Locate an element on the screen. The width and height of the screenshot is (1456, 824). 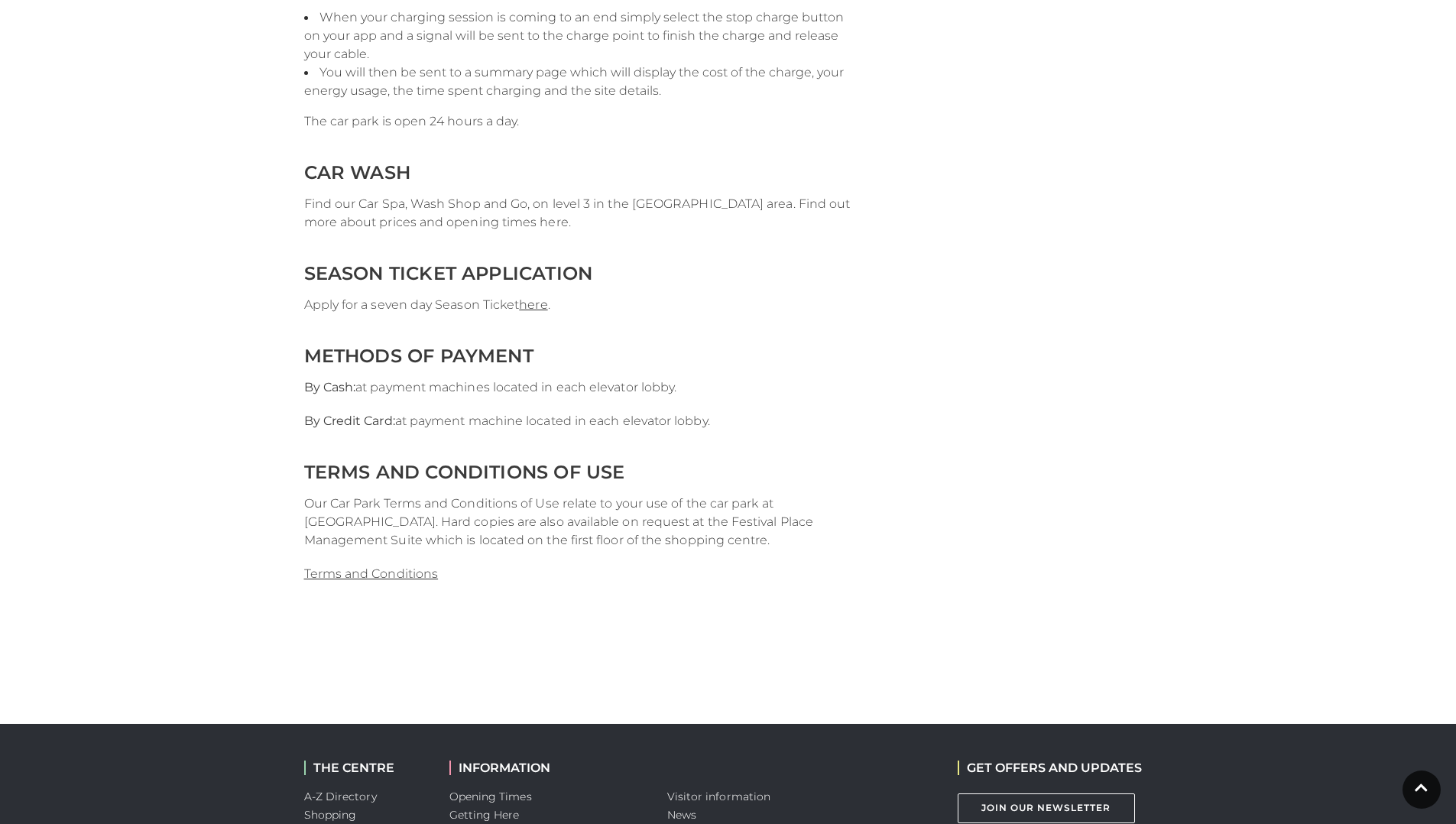
span: at payment machines located in each elevator lobby. is located at coordinates (491, 386).